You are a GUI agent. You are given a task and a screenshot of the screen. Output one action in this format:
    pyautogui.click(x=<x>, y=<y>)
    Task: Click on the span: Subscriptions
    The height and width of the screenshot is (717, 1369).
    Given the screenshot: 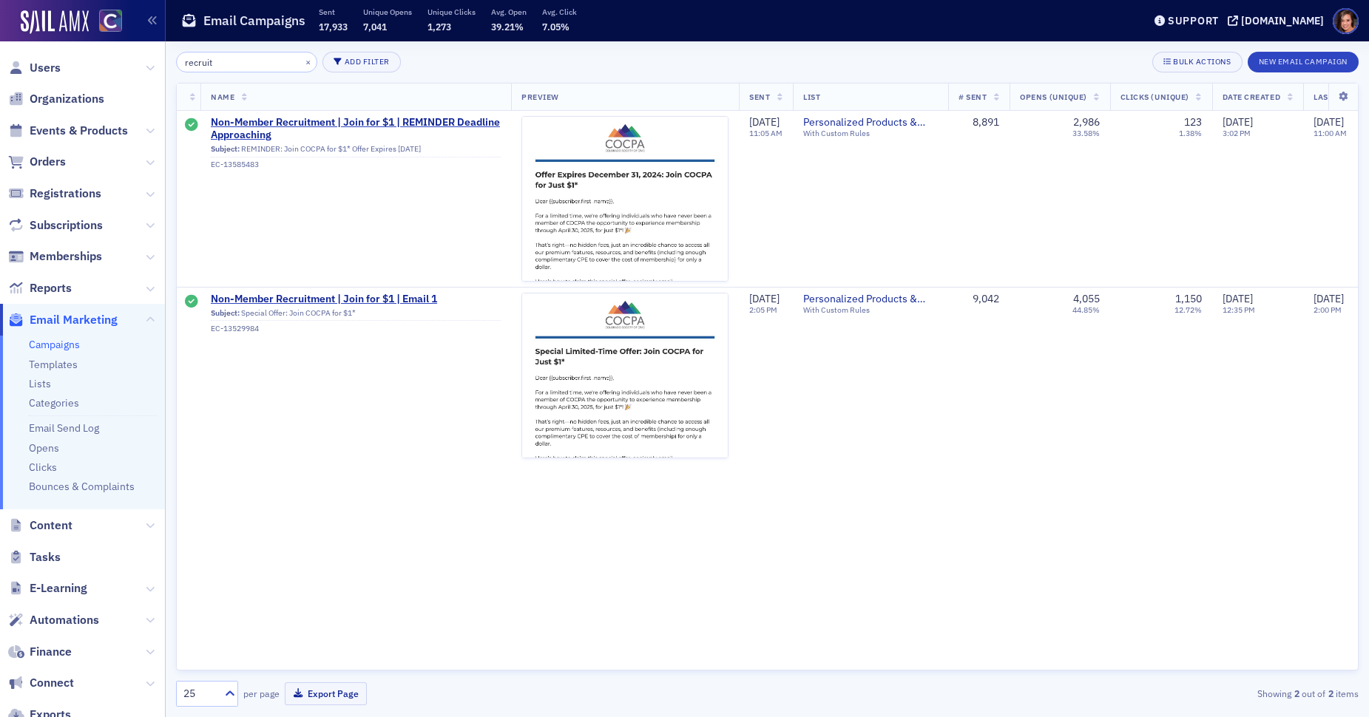 What is the action you would take?
    pyautogui.click(x=66, y=226)
    